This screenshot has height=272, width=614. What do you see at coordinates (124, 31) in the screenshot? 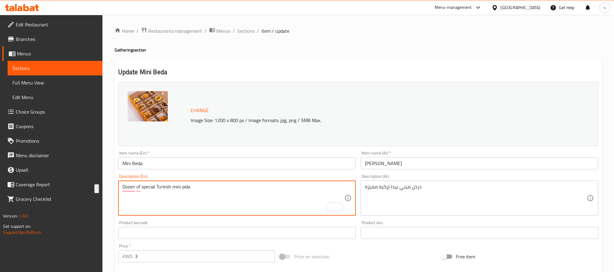
I see `a: Home` at bounding box center [124, 31].